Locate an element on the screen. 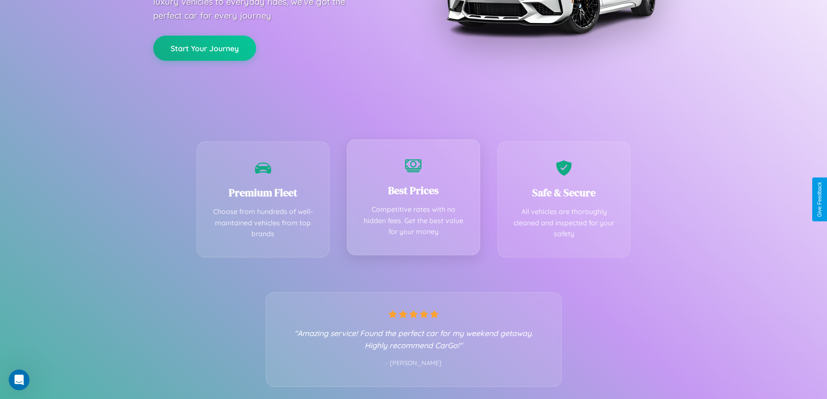  h3: Best Prices is located at coordinates (413, 190).